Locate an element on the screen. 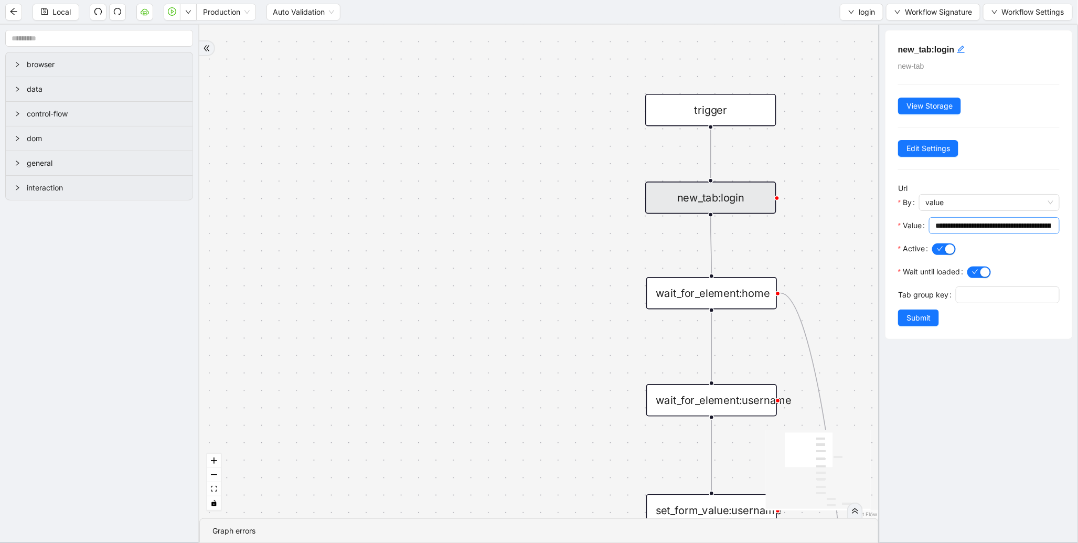  button: arrow-left is located at coordinates (14, 12).